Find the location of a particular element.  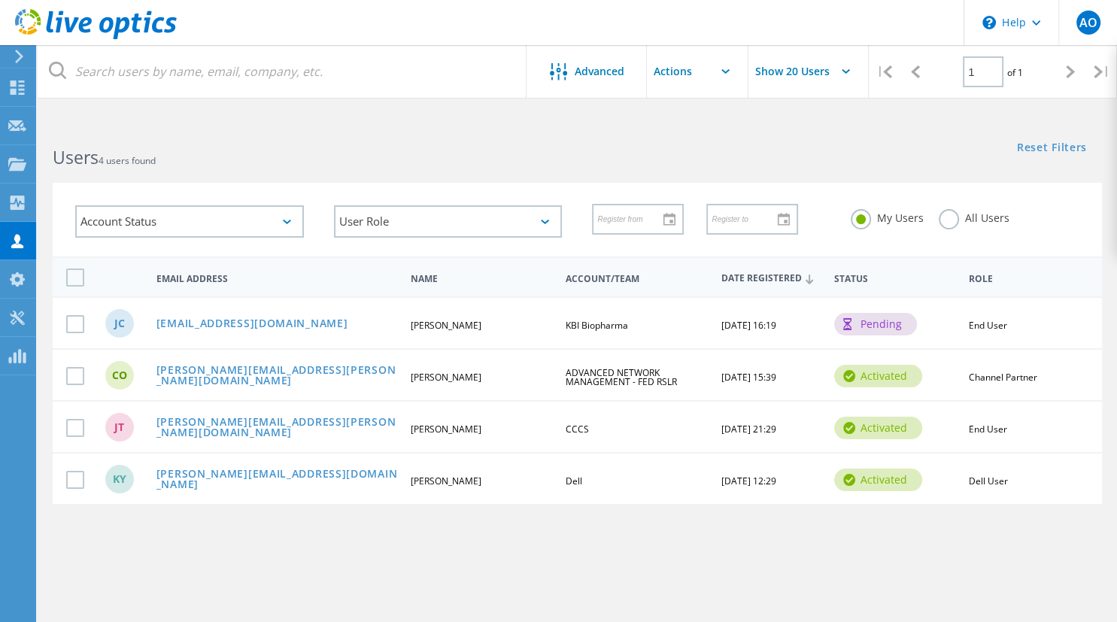

span: JT is located at coordinates (119, 427).